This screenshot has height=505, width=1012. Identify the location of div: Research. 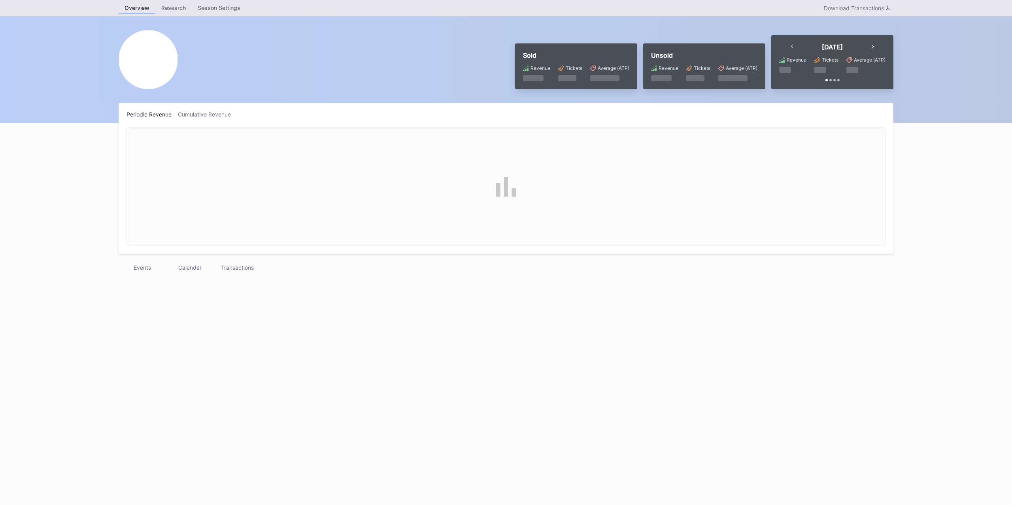
(173, 8).